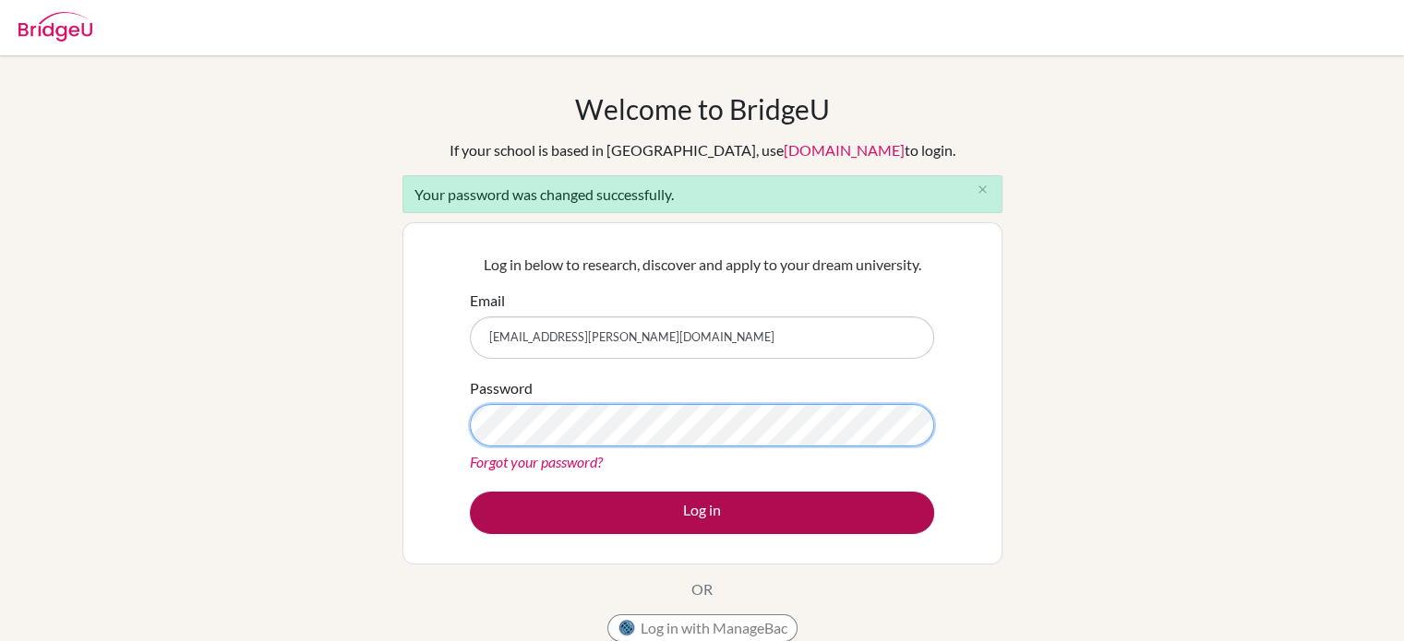 The width and height of the screenshot is (1404, 641). What do you see at coordinates (702, 109) in the screenshot?
I see `h1: Welcome to BridgeU` at bounding box center [702, 109].